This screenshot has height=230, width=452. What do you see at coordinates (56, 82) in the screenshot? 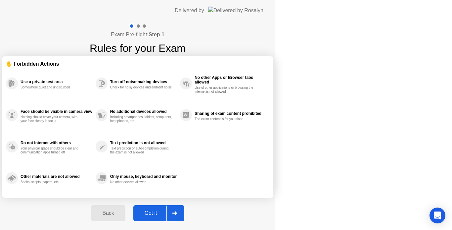
I see `div: Use a private test area` at bounding box center [56, 82].